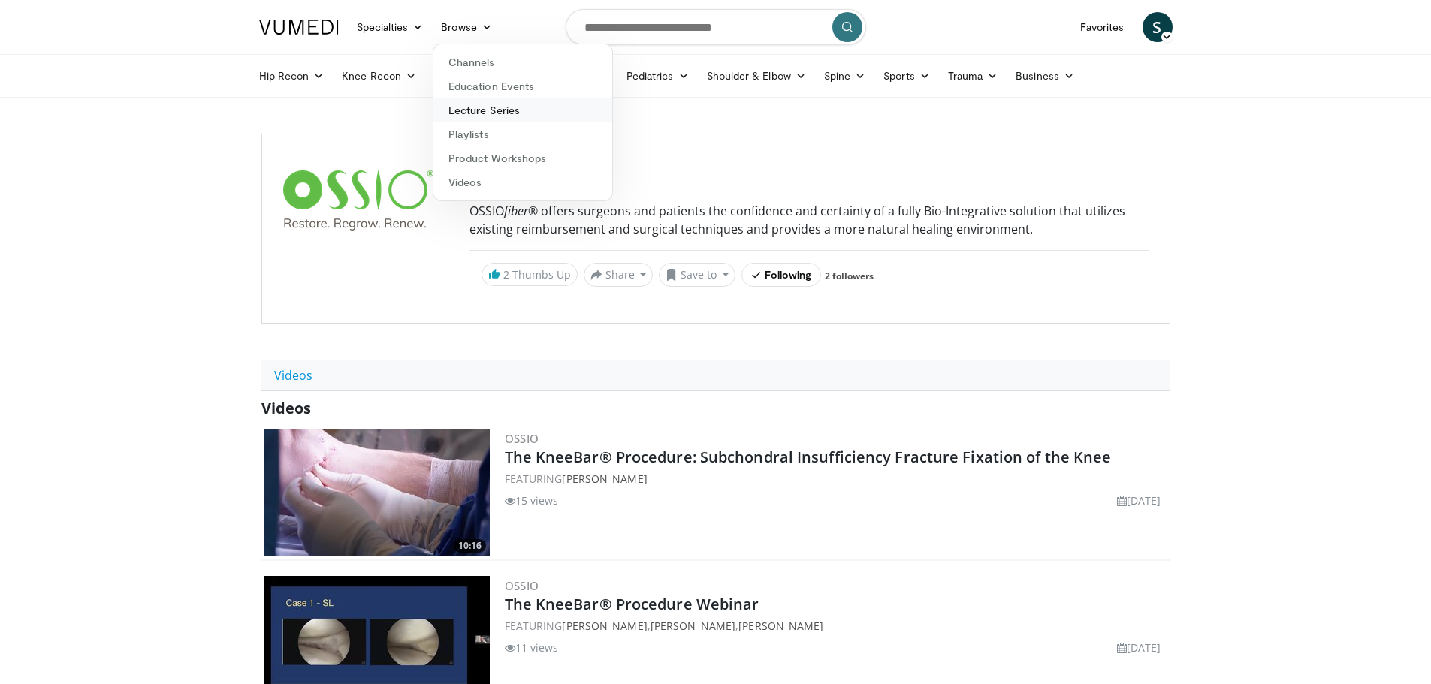 The width and height of the screenshot is (1431, 684). Describe the element at coordinates (473, 76) in the screenshot. I see `a: Foot & Ankle` at that location.